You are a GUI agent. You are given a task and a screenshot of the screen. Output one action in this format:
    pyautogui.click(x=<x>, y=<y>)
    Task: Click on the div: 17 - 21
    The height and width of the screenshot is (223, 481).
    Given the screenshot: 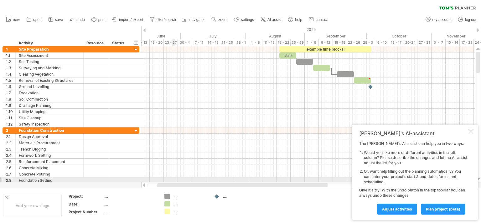 What is the action you would take?
    pyautogui.click(x=466, y=43)
    